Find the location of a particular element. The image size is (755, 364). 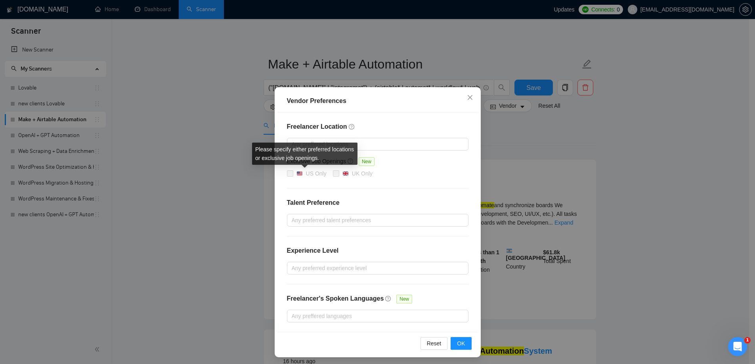

button: OK is located at coordinates (461, 343).